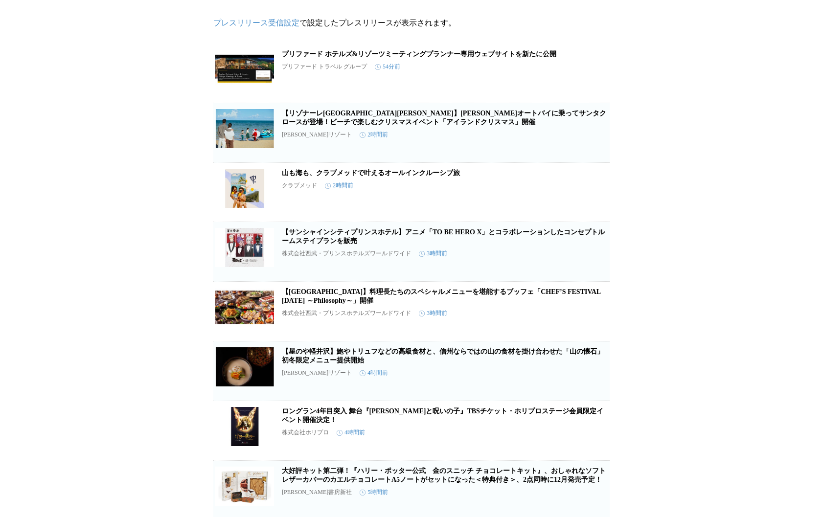 This screenshot has height=517, width=823. I want to click on time: 5時間前, so click(374, 492).